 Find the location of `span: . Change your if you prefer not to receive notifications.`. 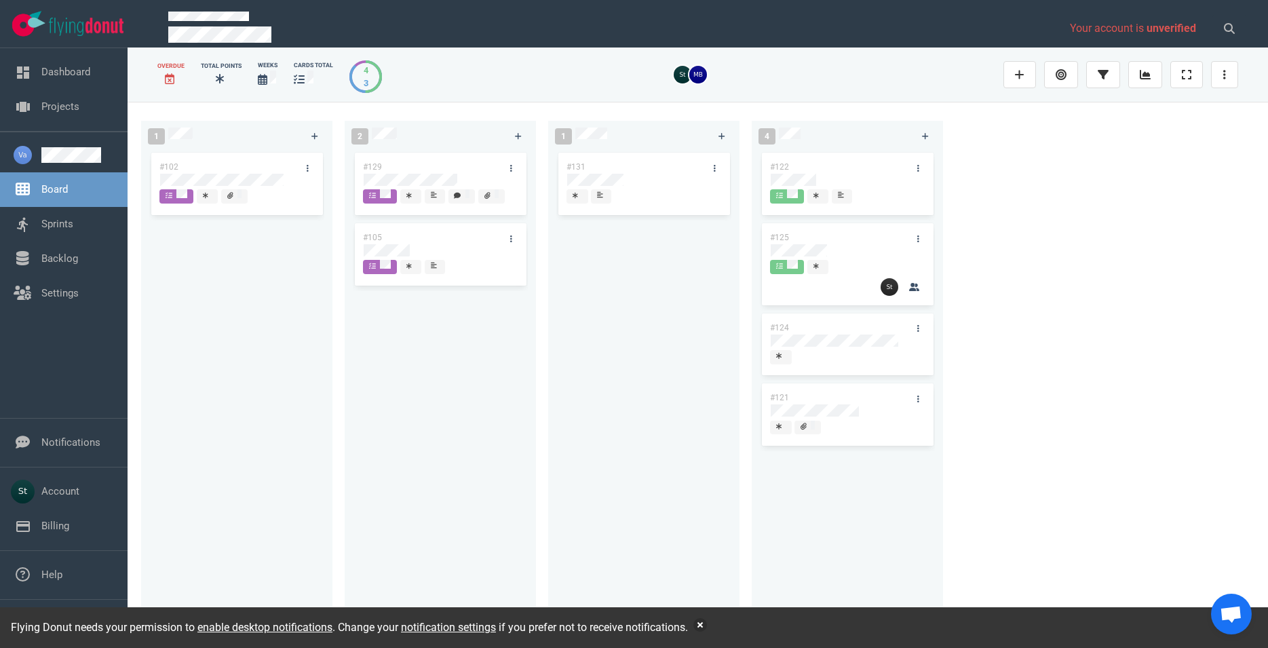

span: . Change your if you prefer not to receive notifications. is located at coordinates (510, 627).